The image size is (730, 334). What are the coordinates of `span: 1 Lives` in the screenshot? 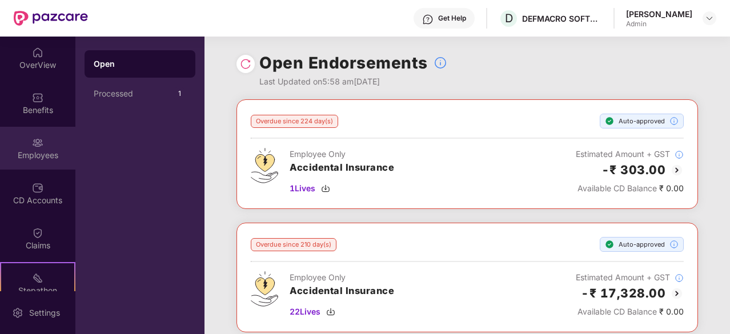 It's located at (302, 189).